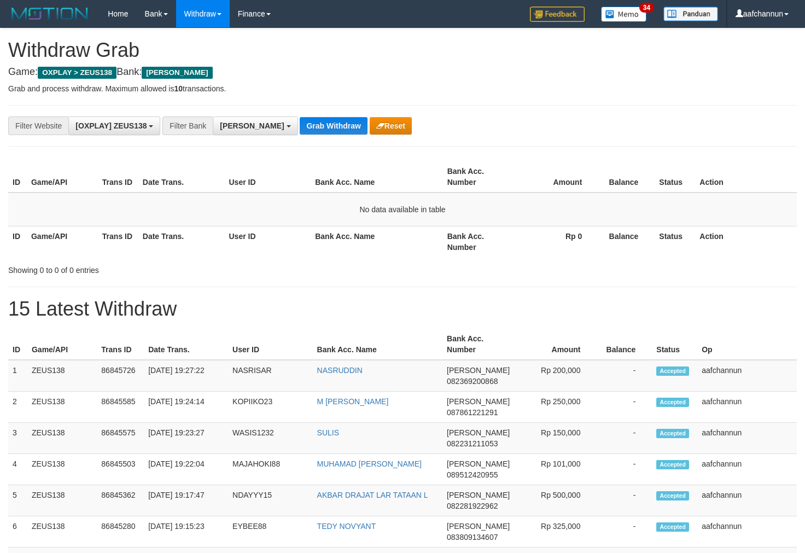  What do you see at coordinates (555, 375) in the screenshot?
I see `td: Rp 200,000` at bounding box center [555, 375].